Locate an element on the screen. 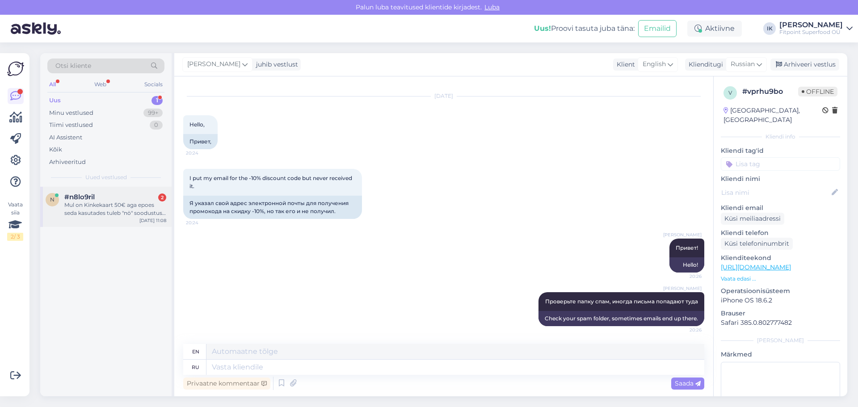 Image resolution: width=858 pixels, height=407 pixels. div: Kliendi info is located at coordinates (780, 137).